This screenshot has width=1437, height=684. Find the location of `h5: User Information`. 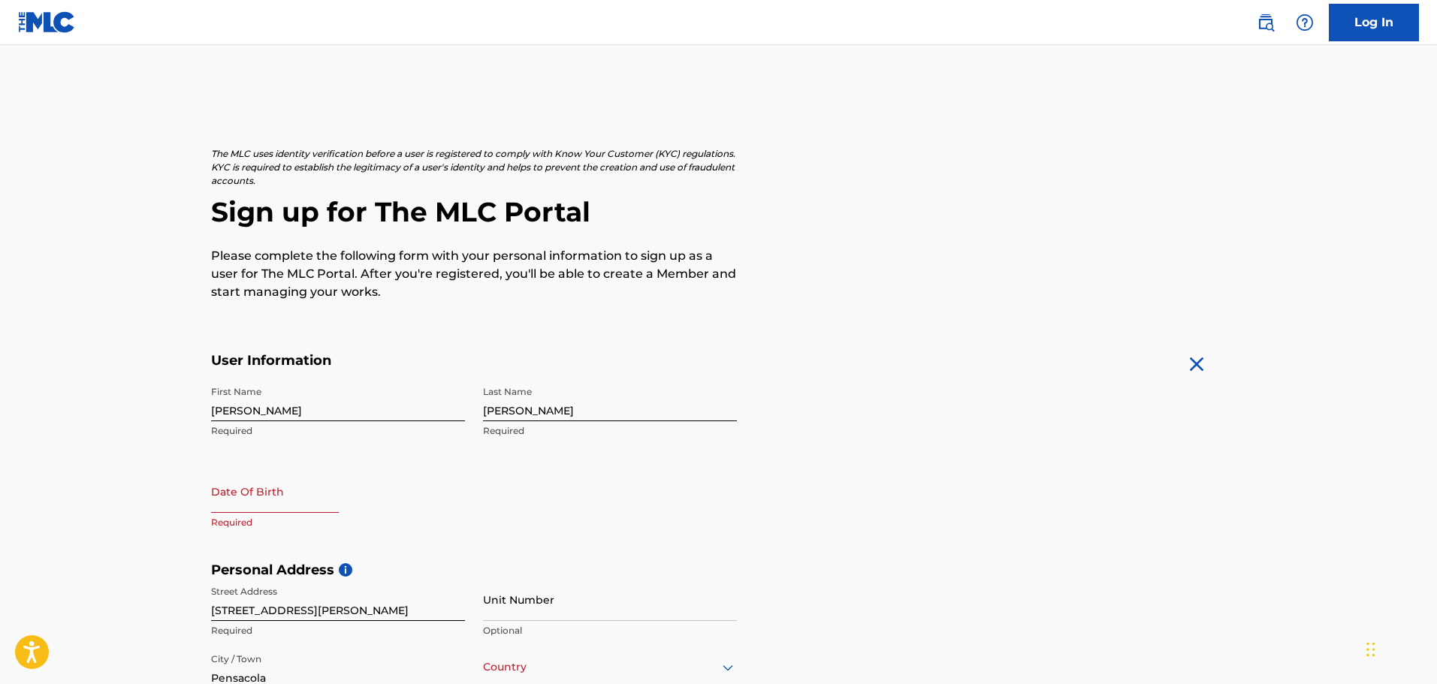

h5: User Information is located at coordinates (474, 360).